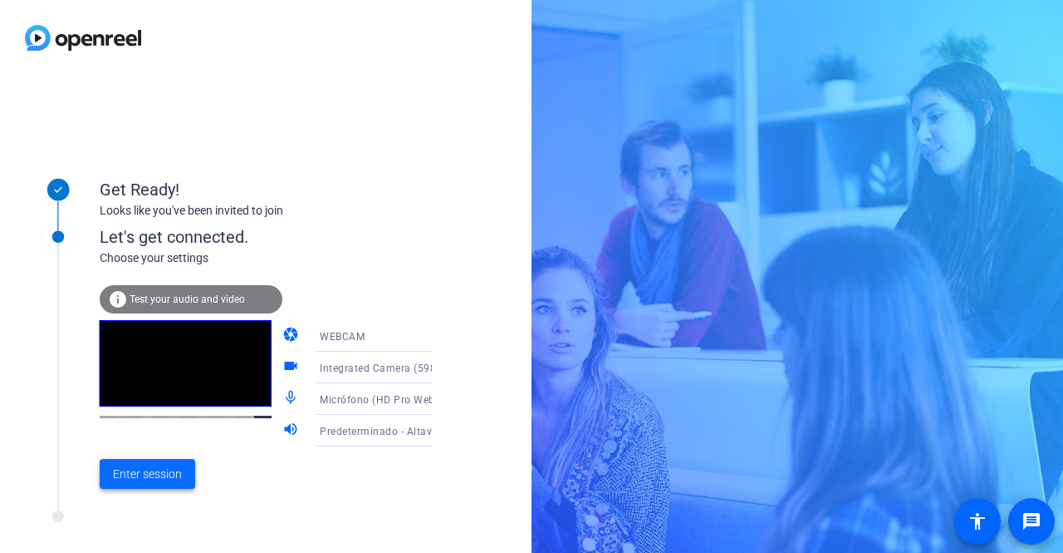  I want to click on div: Get Ready!, so click(266, 189).